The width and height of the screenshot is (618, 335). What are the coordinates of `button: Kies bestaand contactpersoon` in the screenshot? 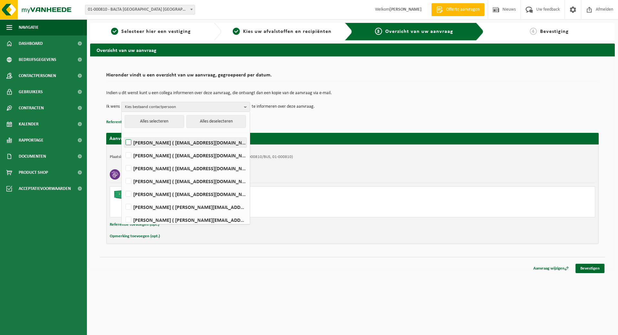 It's located at (186, 107).